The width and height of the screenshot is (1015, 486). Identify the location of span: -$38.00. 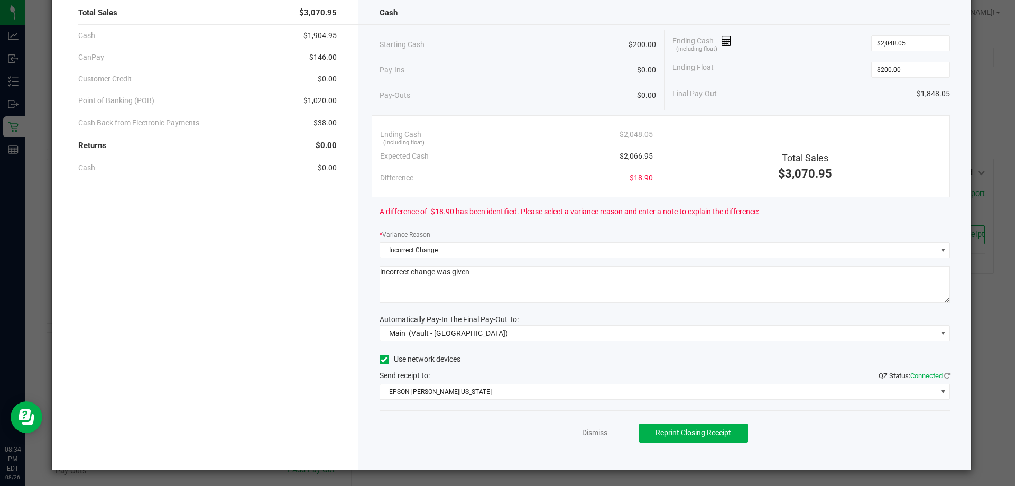
(324, 123).